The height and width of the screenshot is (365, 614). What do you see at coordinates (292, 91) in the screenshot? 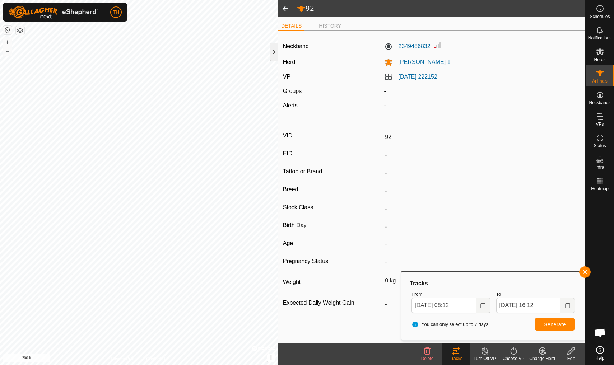
I see `label: Groups` at bounding box center [292, 91].